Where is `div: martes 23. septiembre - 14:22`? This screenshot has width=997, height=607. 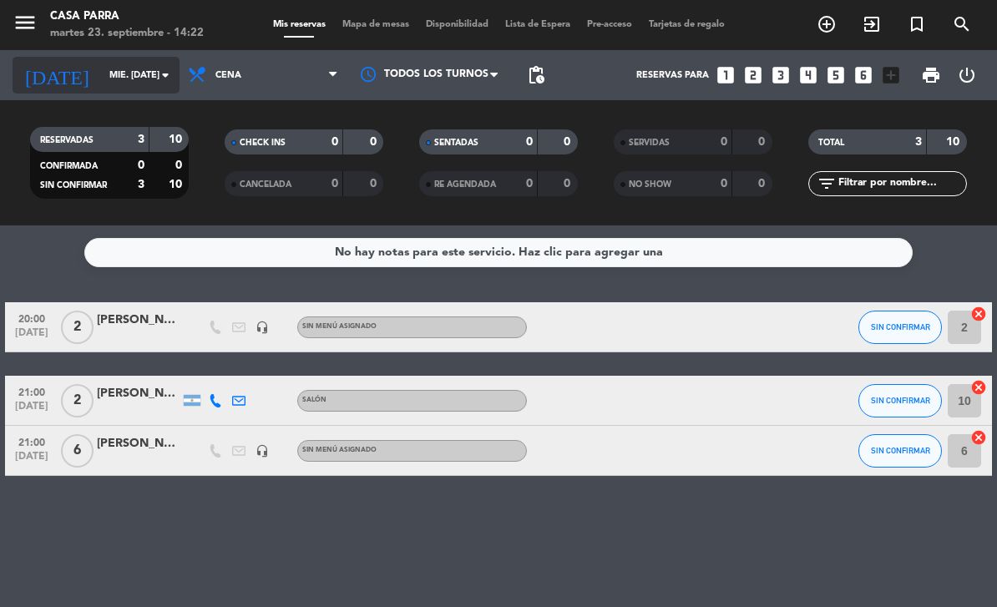
div: martes 23. septiembre - 14:22 is located at coordinates (127, 33).